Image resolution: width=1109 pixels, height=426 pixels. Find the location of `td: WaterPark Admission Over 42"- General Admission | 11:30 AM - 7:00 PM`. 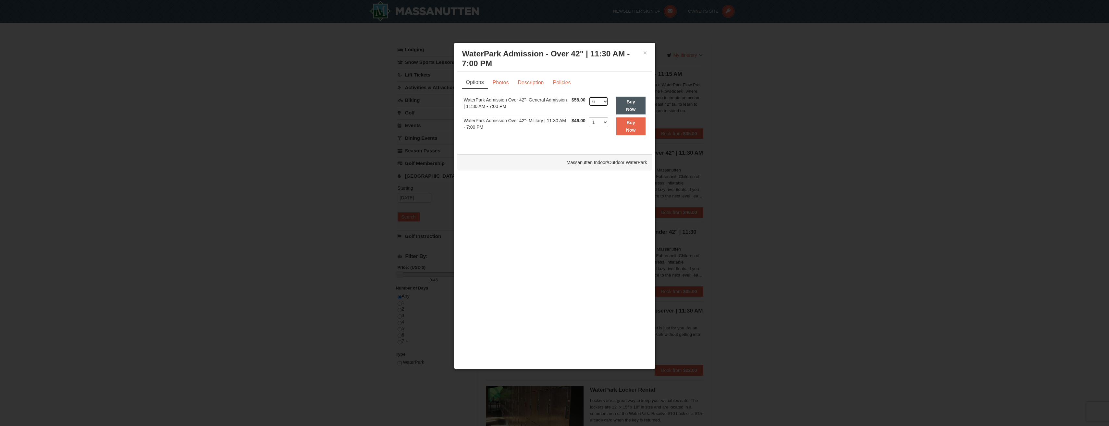

td: WaterPark Admission Over 42"- General Admission | 11:30 AM - 7:00 PM is located at coordinates (516, 106).